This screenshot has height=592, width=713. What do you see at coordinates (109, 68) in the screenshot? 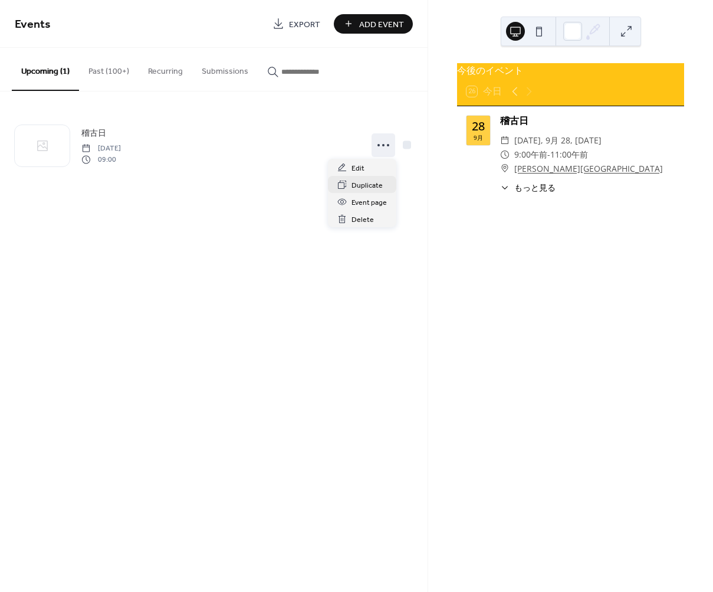
I see `button: Past (100+)` at bounding box center [109, 68].